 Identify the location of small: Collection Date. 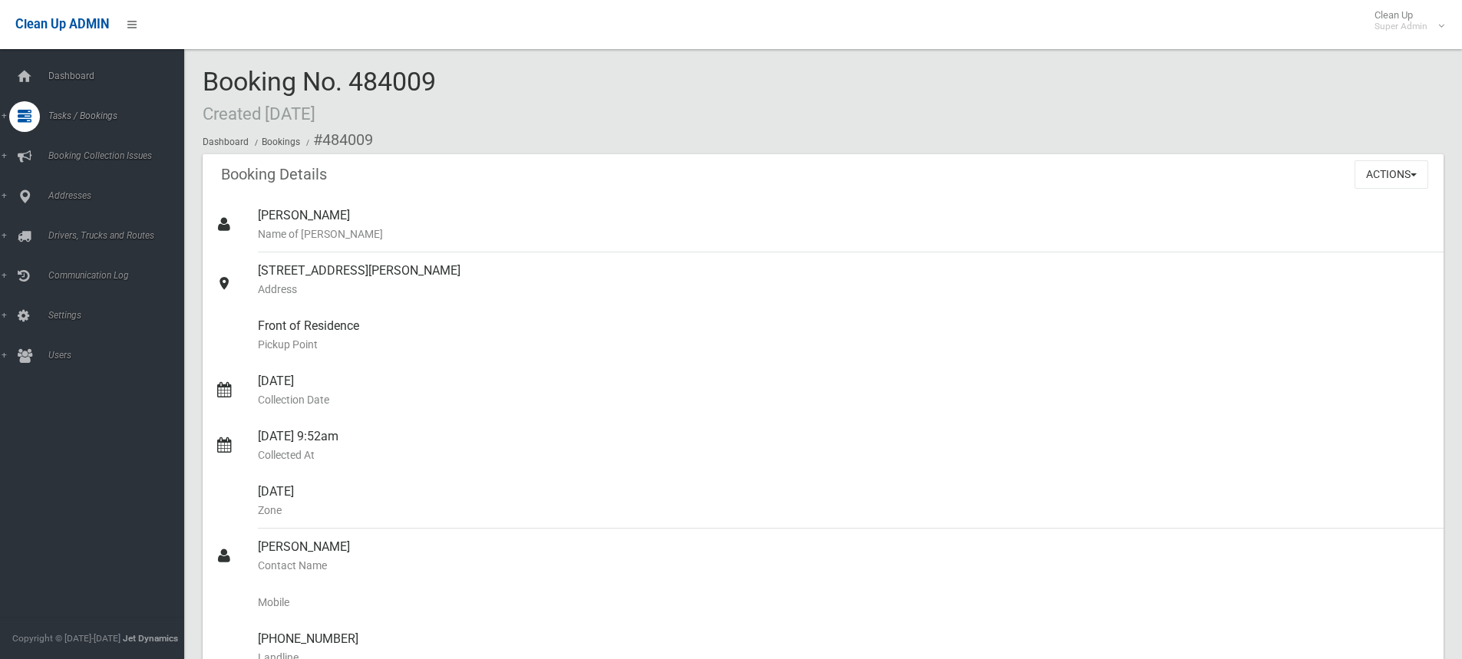
(844, 400).